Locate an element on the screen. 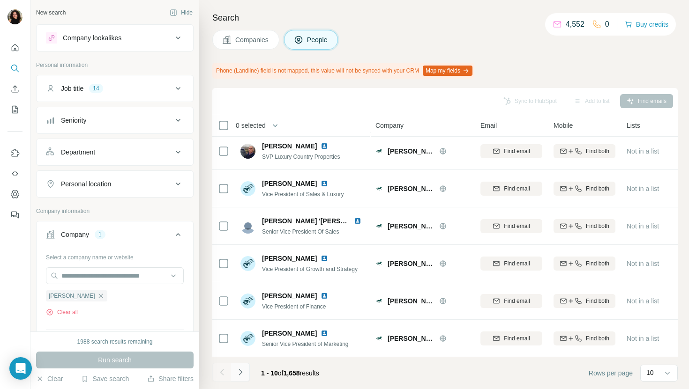  button: Hide is located at coordinates (181, 13).